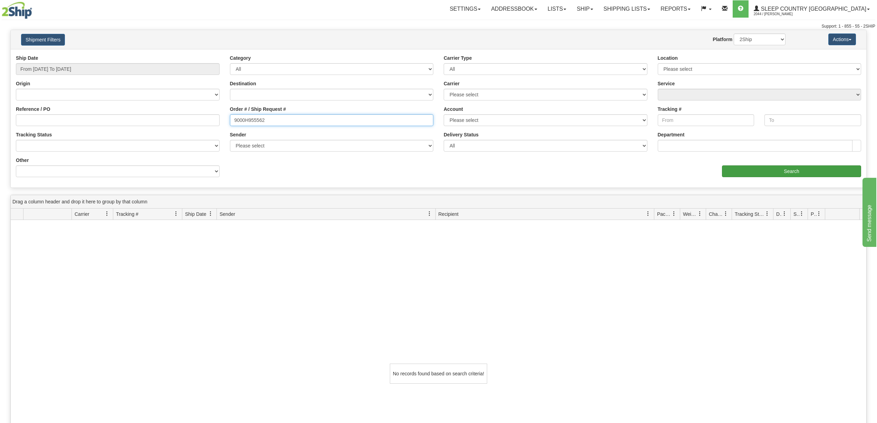  Describe the element at coordinates (238, 135) in the screenshot. I see `label: Sender` at that location.